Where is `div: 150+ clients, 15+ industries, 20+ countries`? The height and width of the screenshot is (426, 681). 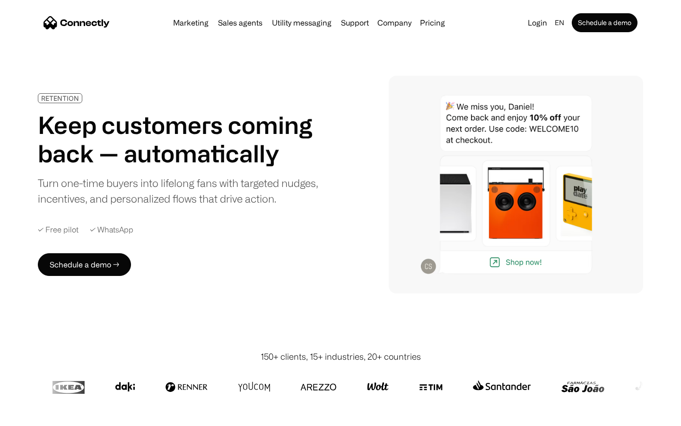 div: 150+ clients, 15+ industries, 20+ countries is located at coordinates (341, 356).